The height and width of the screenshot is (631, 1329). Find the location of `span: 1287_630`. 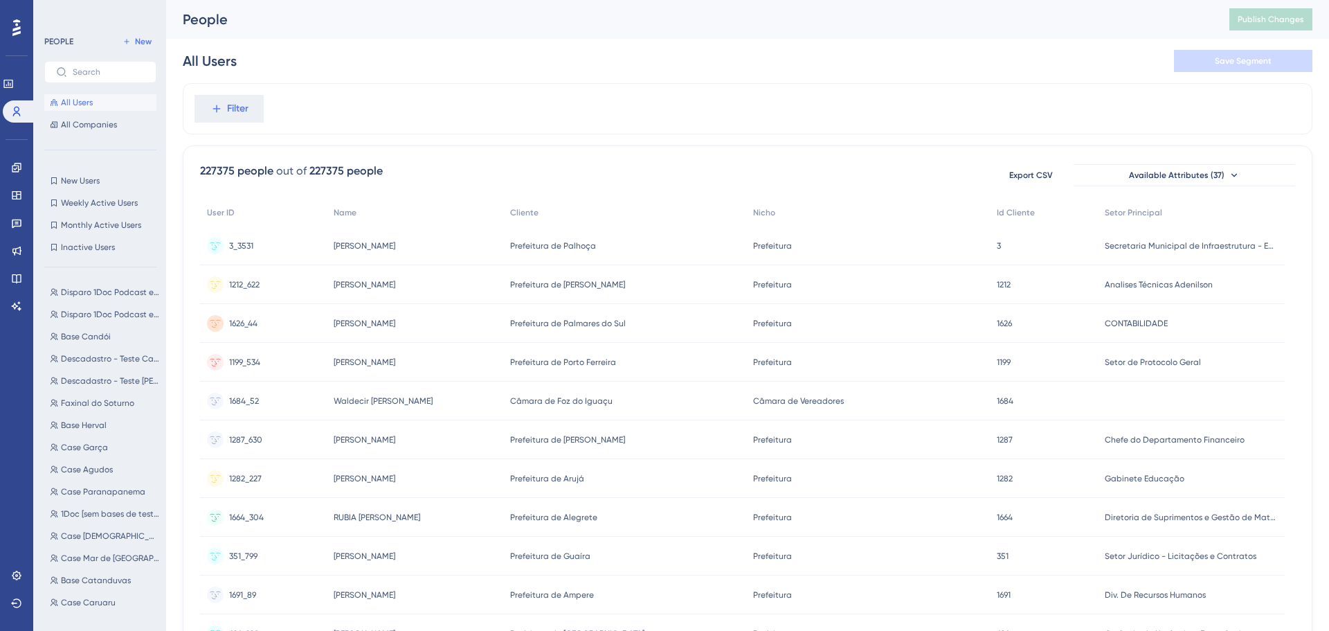

span: 1287_630 is located at coordinates (246, 440).